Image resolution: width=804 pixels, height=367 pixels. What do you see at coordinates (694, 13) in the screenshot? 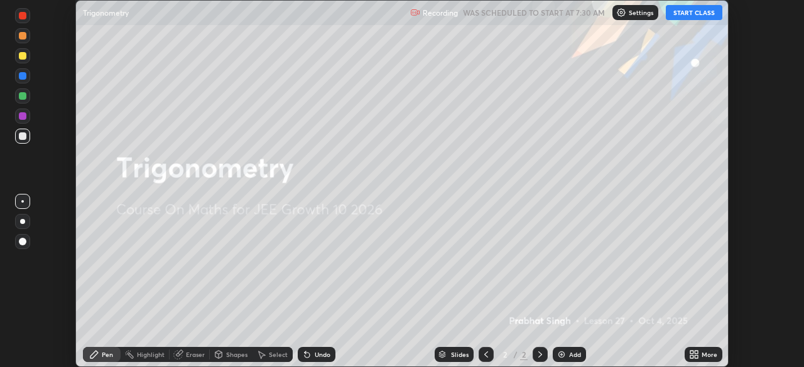
I see `button: START CLASS` at bounding box center [694, 13].